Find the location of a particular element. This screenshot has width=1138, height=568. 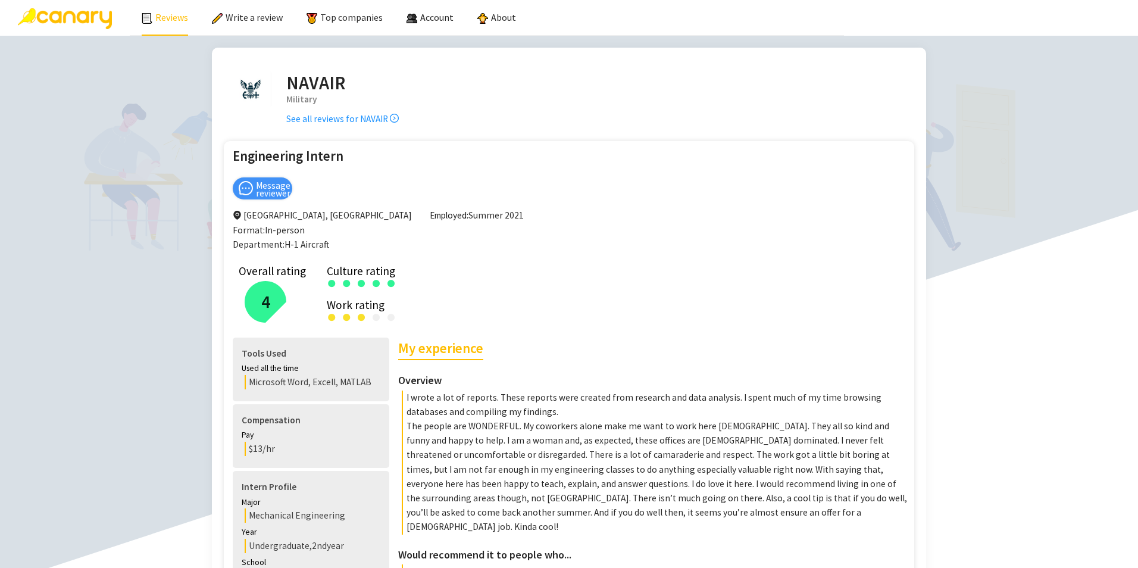

h3: Overview is located at coordinates (653, 380).